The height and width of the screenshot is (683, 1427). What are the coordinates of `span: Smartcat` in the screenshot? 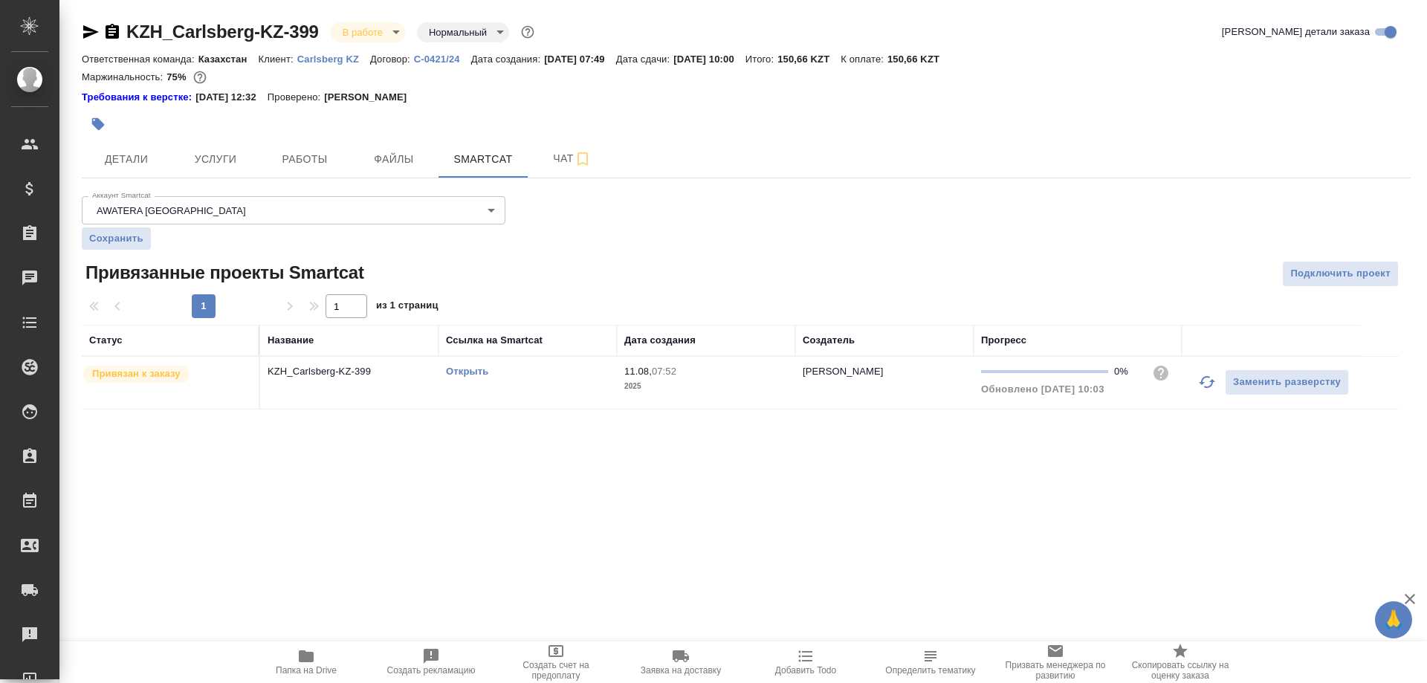 It's located at (483, 159).